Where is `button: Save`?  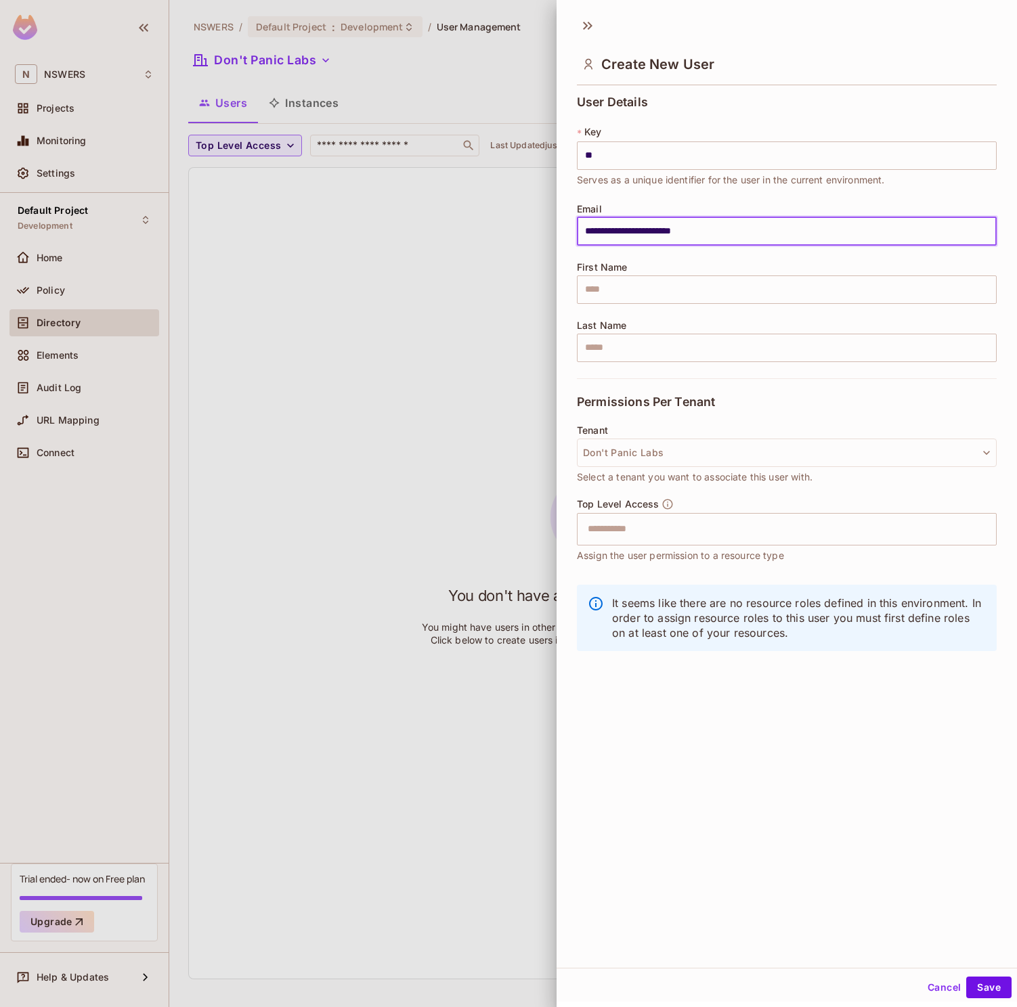
button: Save is located at coordinates (989, 988).